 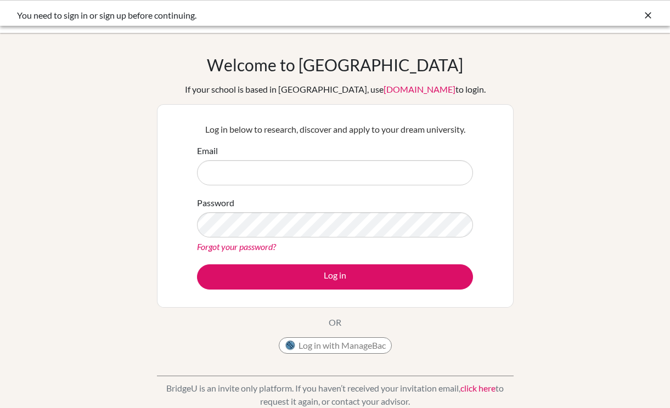 I want to click on label: Email, so click(x=207, y=151).